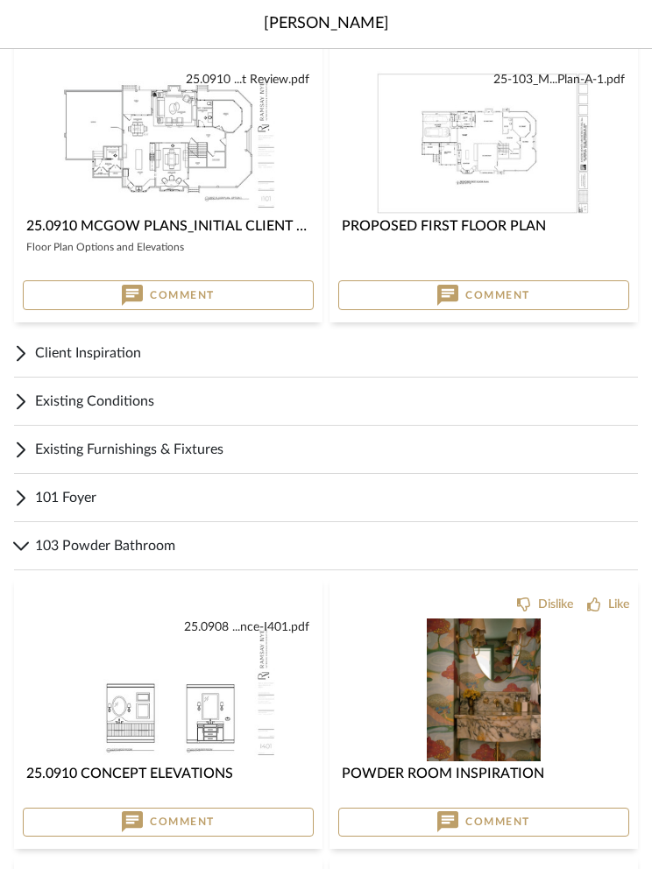 The width and height of the screenshot is (652, 869). What do you see at coordinates (336, 449) in the screenshot?
I see `span: Existing Furnishings & Fixtures` at bounding box center [336, 449].